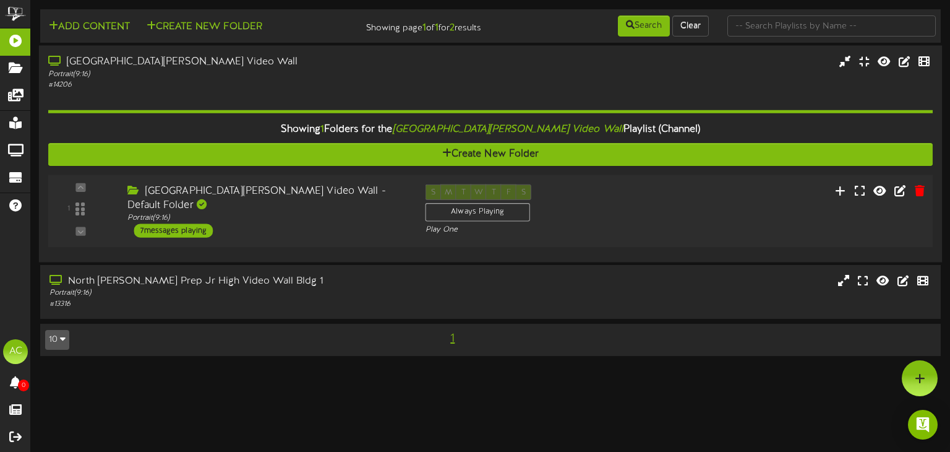  I want to click on div: AC, so click(15, 351).